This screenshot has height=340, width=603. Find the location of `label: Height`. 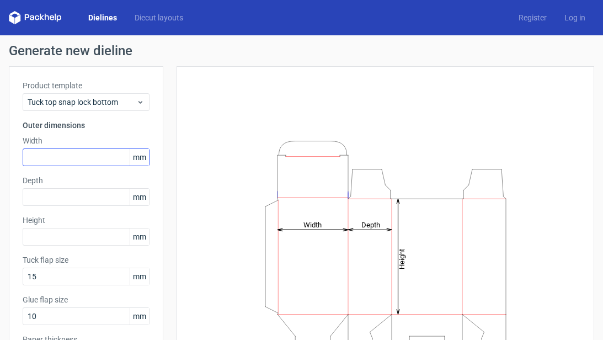

label: Height is located at coordinates (86, 220).